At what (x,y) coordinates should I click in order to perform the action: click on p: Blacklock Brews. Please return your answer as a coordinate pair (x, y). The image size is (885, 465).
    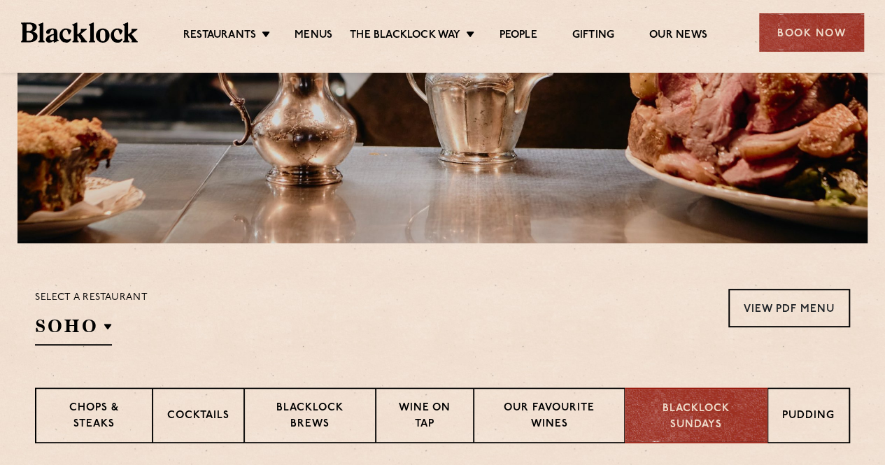
    Looking at the image, I should click on (310, 417).